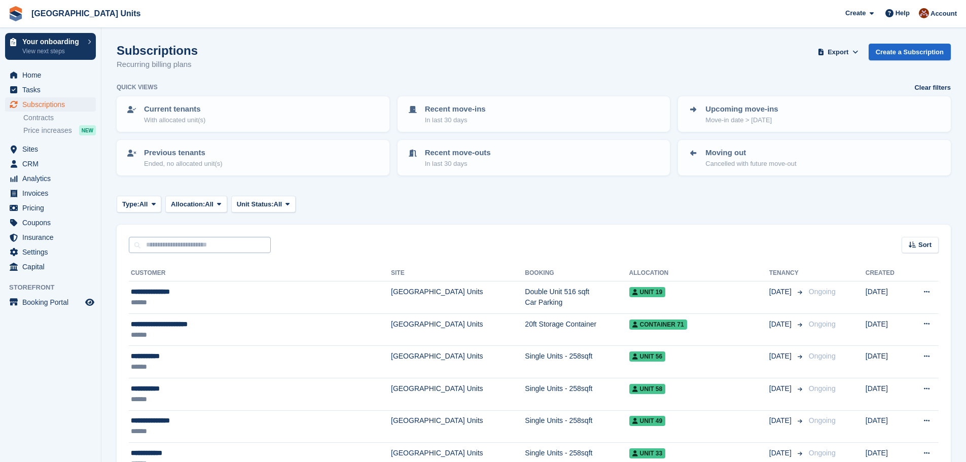  What do you see at coordinates (131, 204) in the screenshot?
I see `span: Type:` at bounding box center [131, 204].